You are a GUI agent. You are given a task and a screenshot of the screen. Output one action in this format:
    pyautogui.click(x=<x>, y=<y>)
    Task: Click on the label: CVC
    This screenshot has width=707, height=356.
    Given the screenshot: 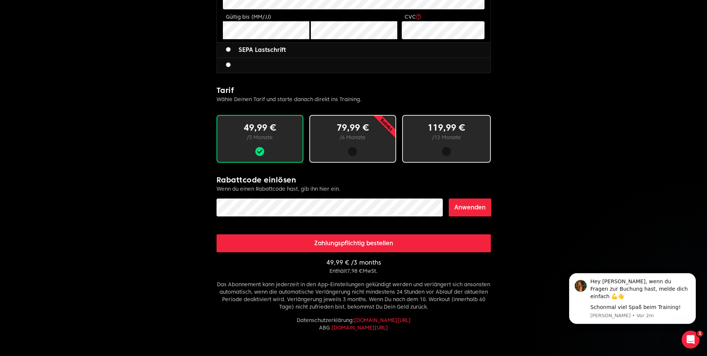 What is the action you would take?
    pyautogui.click(x=413, y=17)
    